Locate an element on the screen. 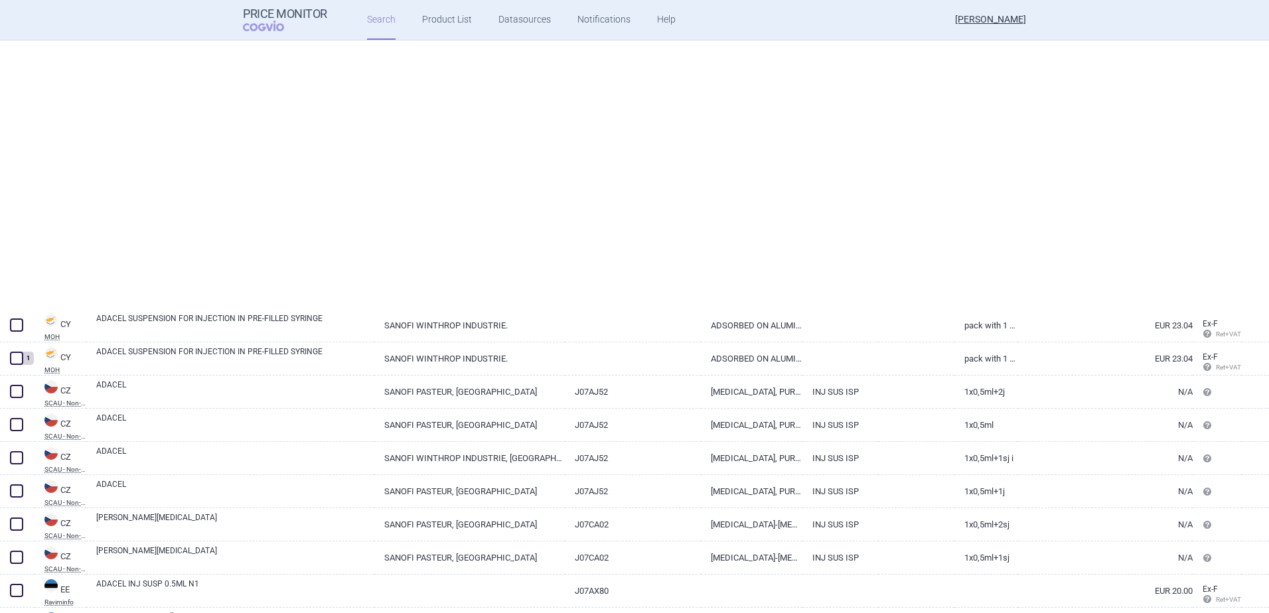 The width and height of the screenshot is (1269, 613). a: PACK WITH 1 PRE-FILLED SYRINGE X 0.5 ML WITH 2 NEEDLE is located at coordinates (986, 358).